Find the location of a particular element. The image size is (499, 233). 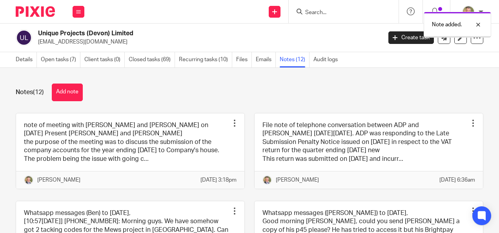

button: Add note is located at coordinates (67, 92).